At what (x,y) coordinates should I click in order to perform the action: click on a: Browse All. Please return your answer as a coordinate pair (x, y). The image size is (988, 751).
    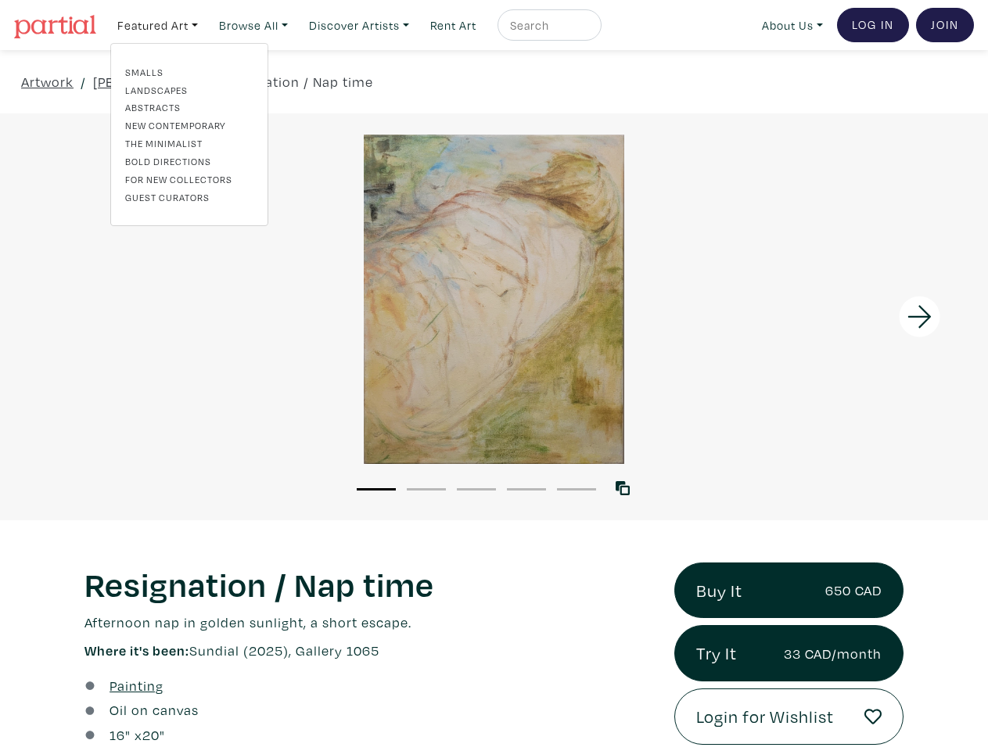
    Looking at the image, I should click on (253, 25).